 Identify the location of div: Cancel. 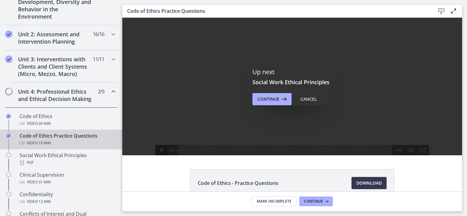
(309, 99).